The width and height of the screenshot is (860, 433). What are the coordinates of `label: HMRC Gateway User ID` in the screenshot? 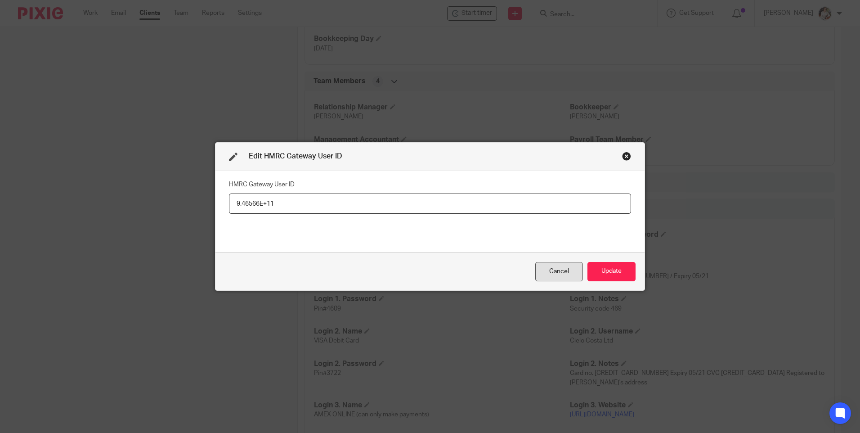 It's located at (262, 184).